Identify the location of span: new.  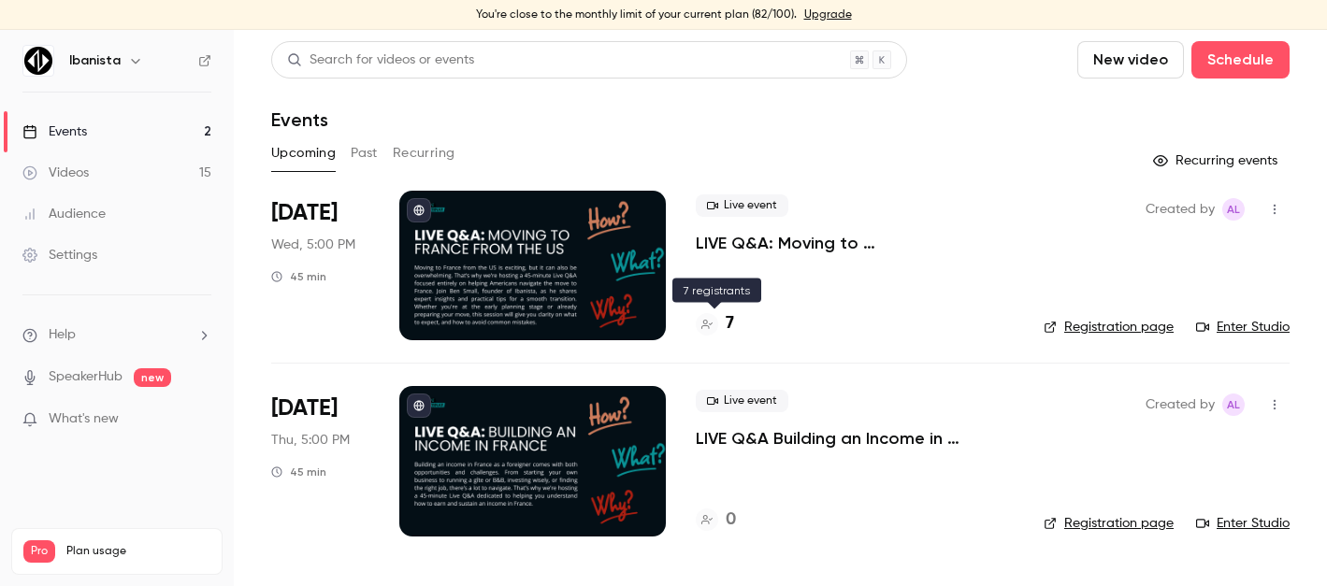
(152, 378).